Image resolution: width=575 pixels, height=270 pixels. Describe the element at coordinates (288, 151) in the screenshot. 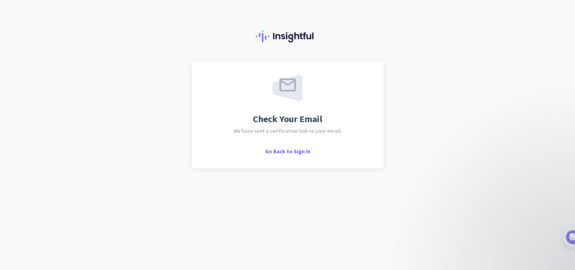

I see `span: Go Back to Sign In` at that location.